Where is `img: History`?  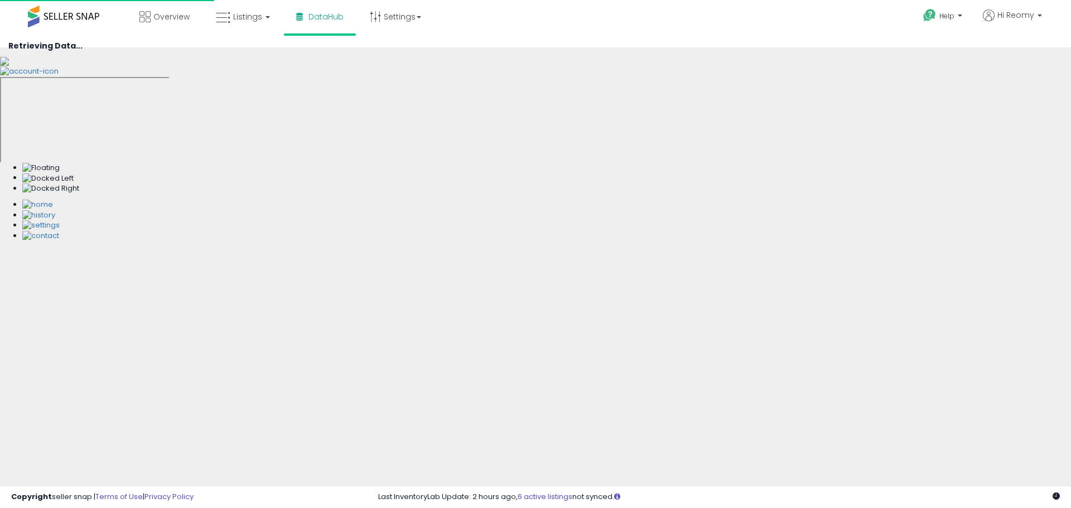
img: History is located at coordinates (38, 215).